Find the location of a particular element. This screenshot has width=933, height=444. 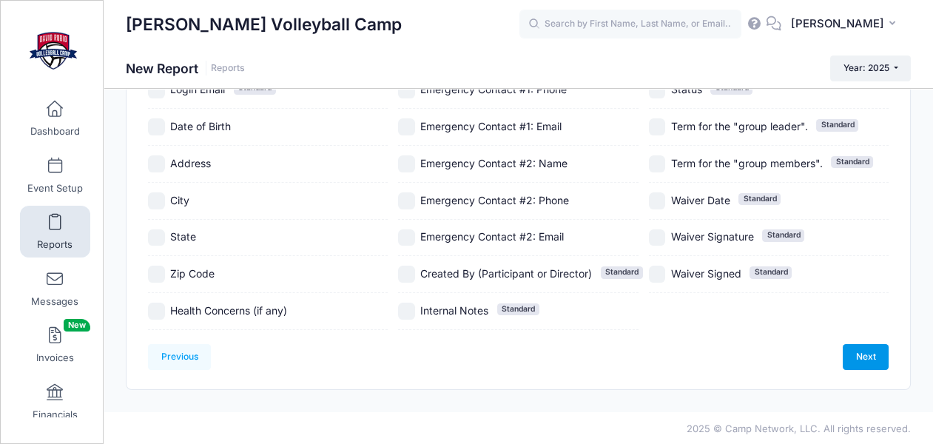

a: InvoicesNew is located at coordinates (55, 345).